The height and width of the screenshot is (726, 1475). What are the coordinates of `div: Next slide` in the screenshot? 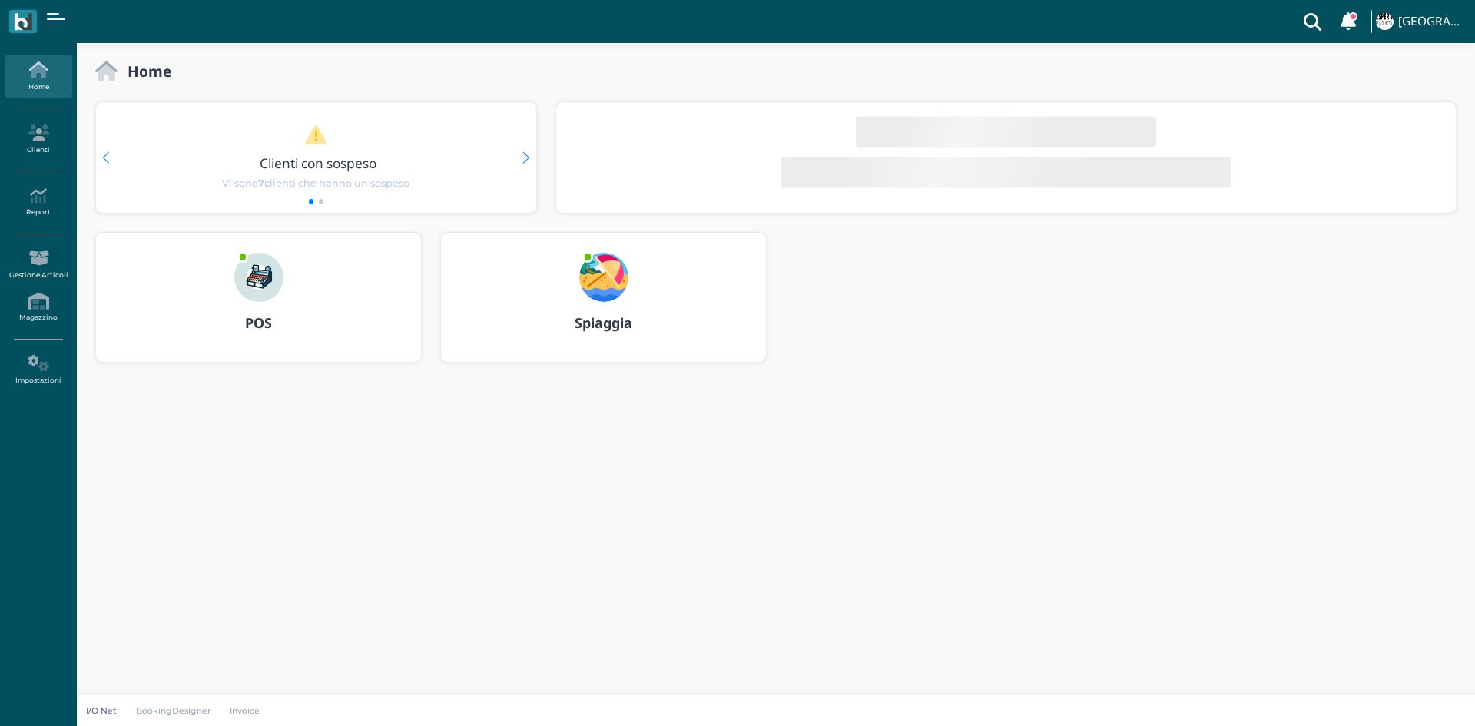 It's located at (525, 157).